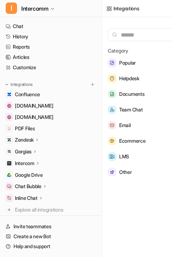 This screenshot has width=172, height=257. I want to click on img: PDF Files, so click(9, 128).